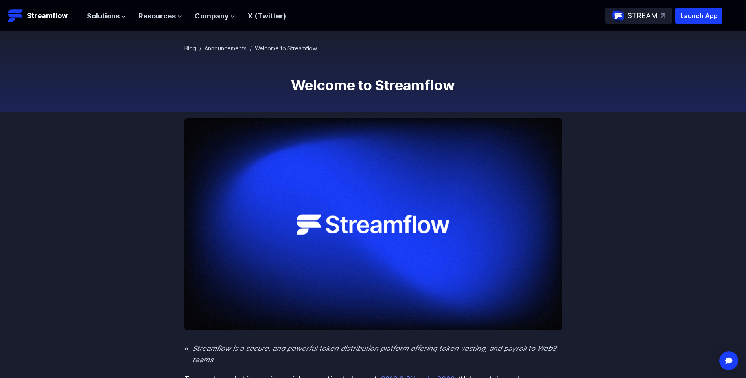 The width and height of the screenshot is (746, 378). Describe the element at coordinates (699, 16) in the screenshot. I see `button: Launch App` at that location.